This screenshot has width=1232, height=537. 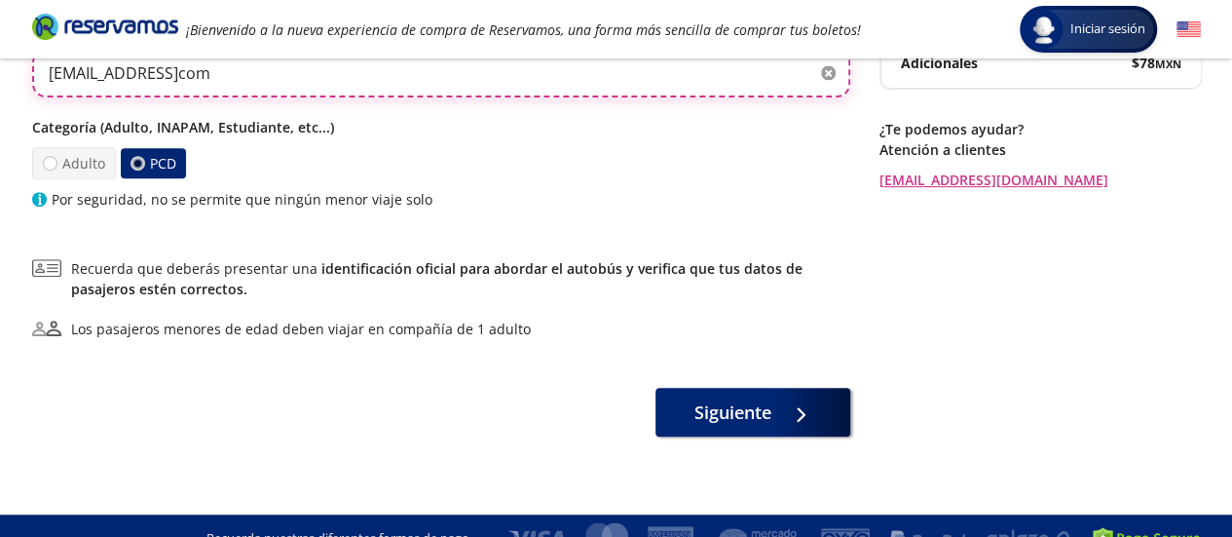 I want to click on em: ¡Bienvenido a la nueva experiencia de compra de Reservamos, una forma más sencilla de comprar tus..., so click(x=523, y=29).